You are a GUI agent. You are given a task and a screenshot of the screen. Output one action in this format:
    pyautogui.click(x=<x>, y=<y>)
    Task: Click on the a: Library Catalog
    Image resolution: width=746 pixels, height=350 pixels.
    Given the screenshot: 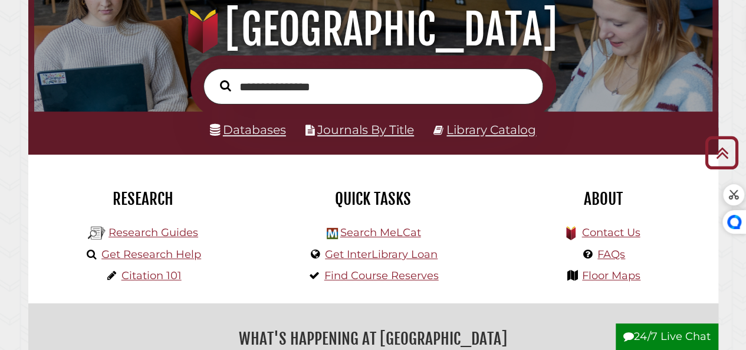 What is the action you would take?
    pyautogui.click(x=491, y=129)
    